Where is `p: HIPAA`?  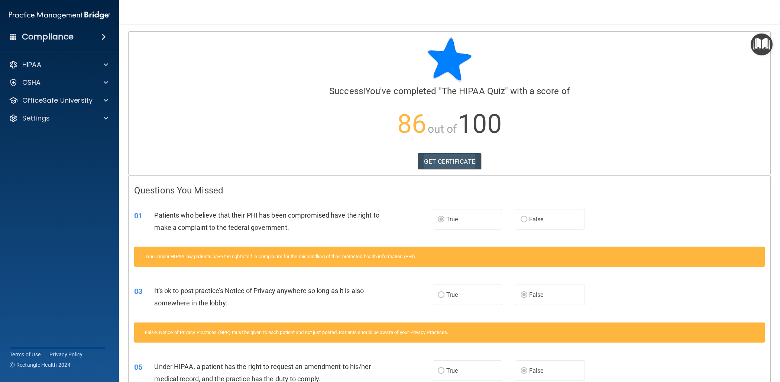 p: HIPAA is located at coordinates (32, 65).